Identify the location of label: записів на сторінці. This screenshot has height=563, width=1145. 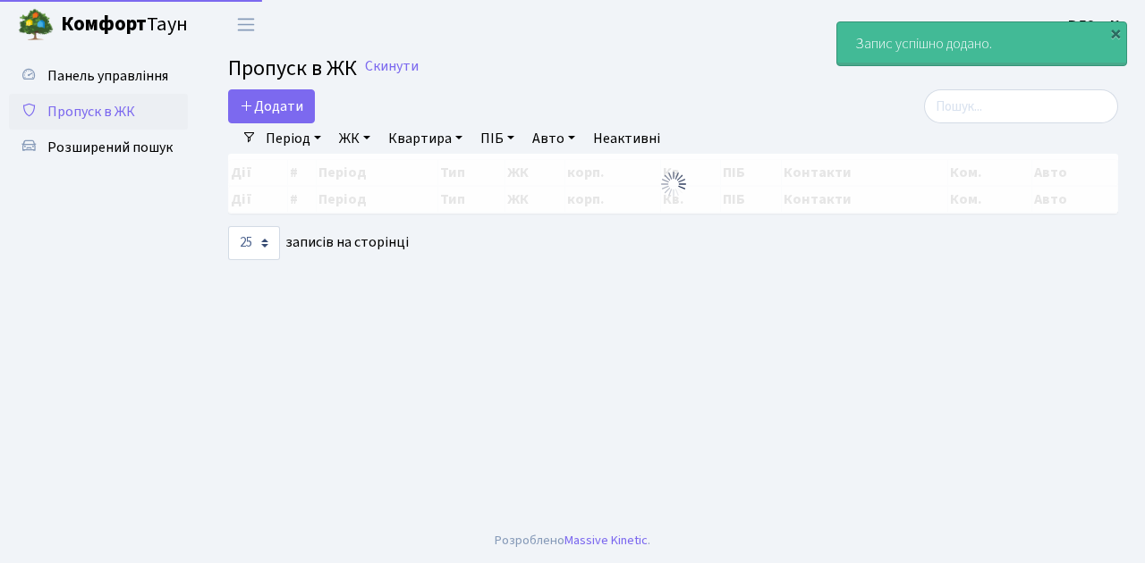
(318, 243).